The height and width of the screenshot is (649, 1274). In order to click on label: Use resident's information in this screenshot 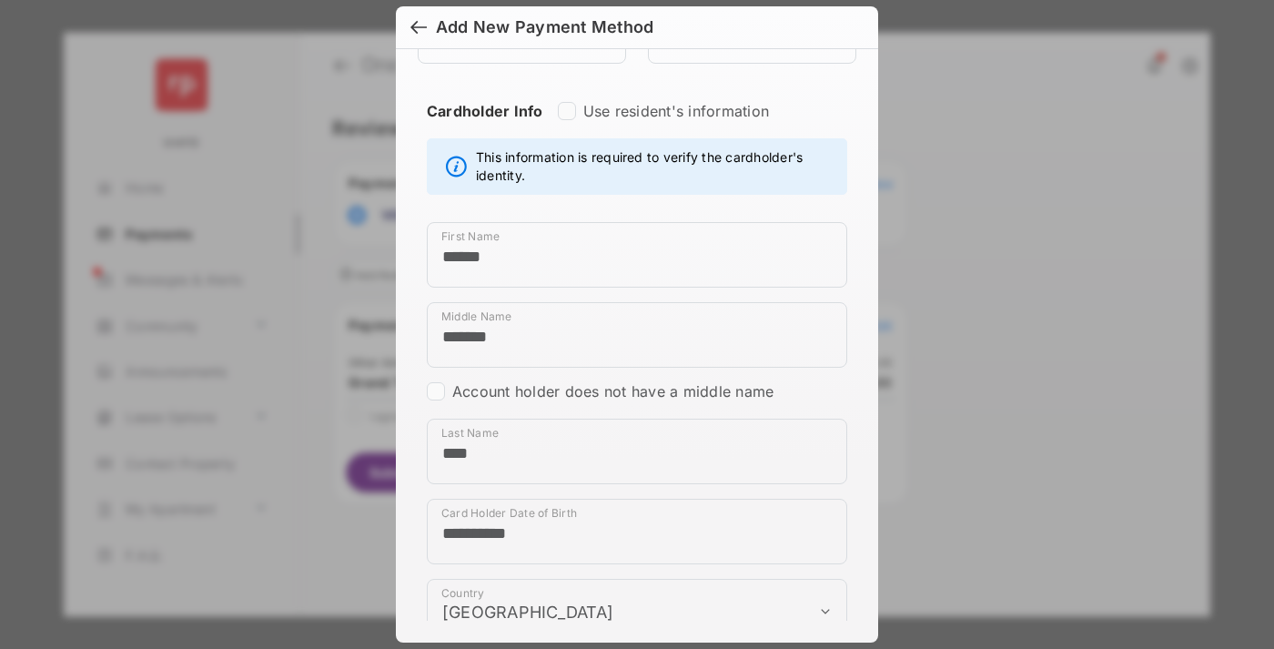, I will do `click(676, 111)`.